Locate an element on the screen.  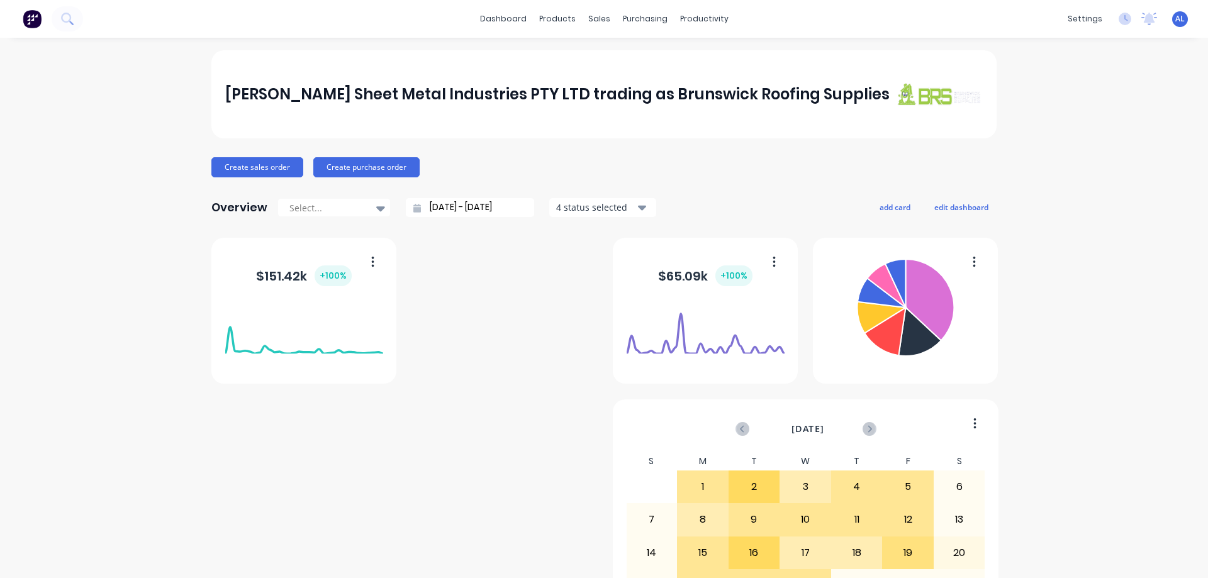
div: 7 is located at coordinates (652, 520).